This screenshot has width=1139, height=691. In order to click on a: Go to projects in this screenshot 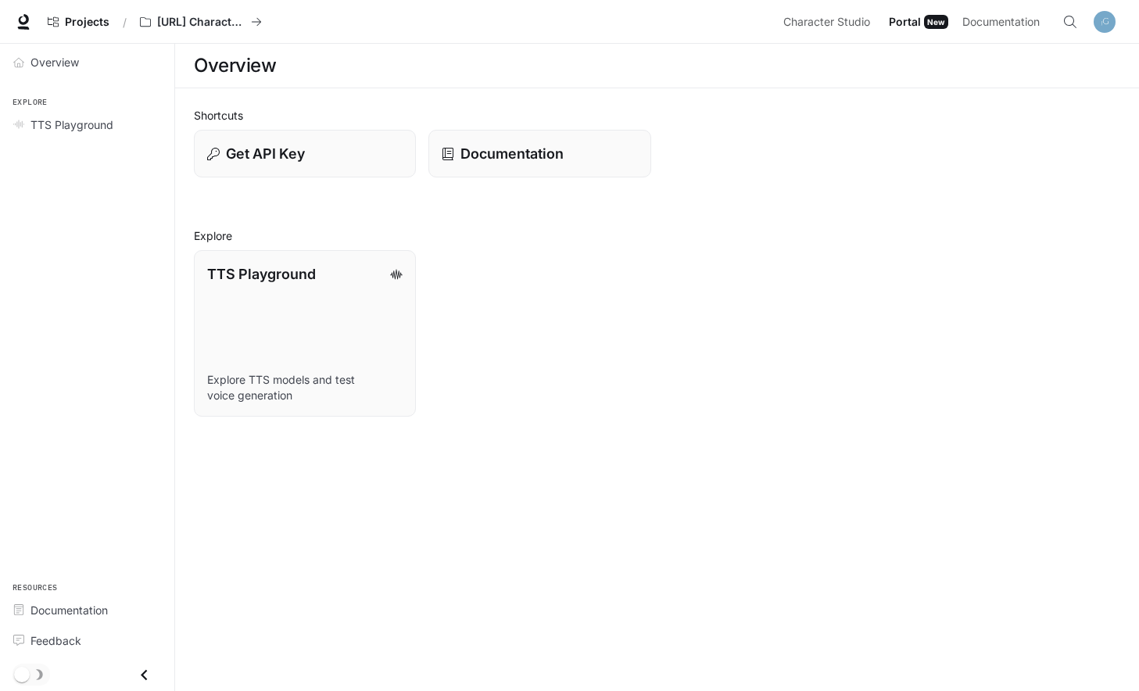, I will do `click(78, 22)`.